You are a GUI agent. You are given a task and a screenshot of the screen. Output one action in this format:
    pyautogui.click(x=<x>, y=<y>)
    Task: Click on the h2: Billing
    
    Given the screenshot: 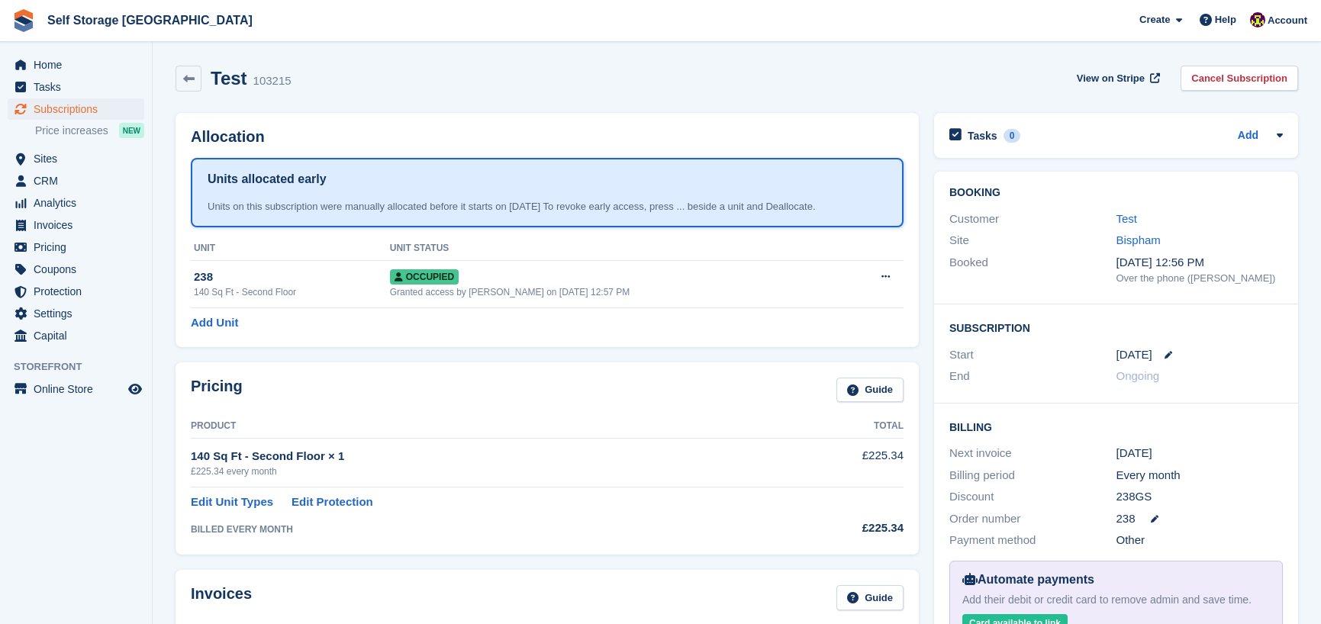 What is the action you would take?
    pyautogui.click(x=1116, y=427)
    